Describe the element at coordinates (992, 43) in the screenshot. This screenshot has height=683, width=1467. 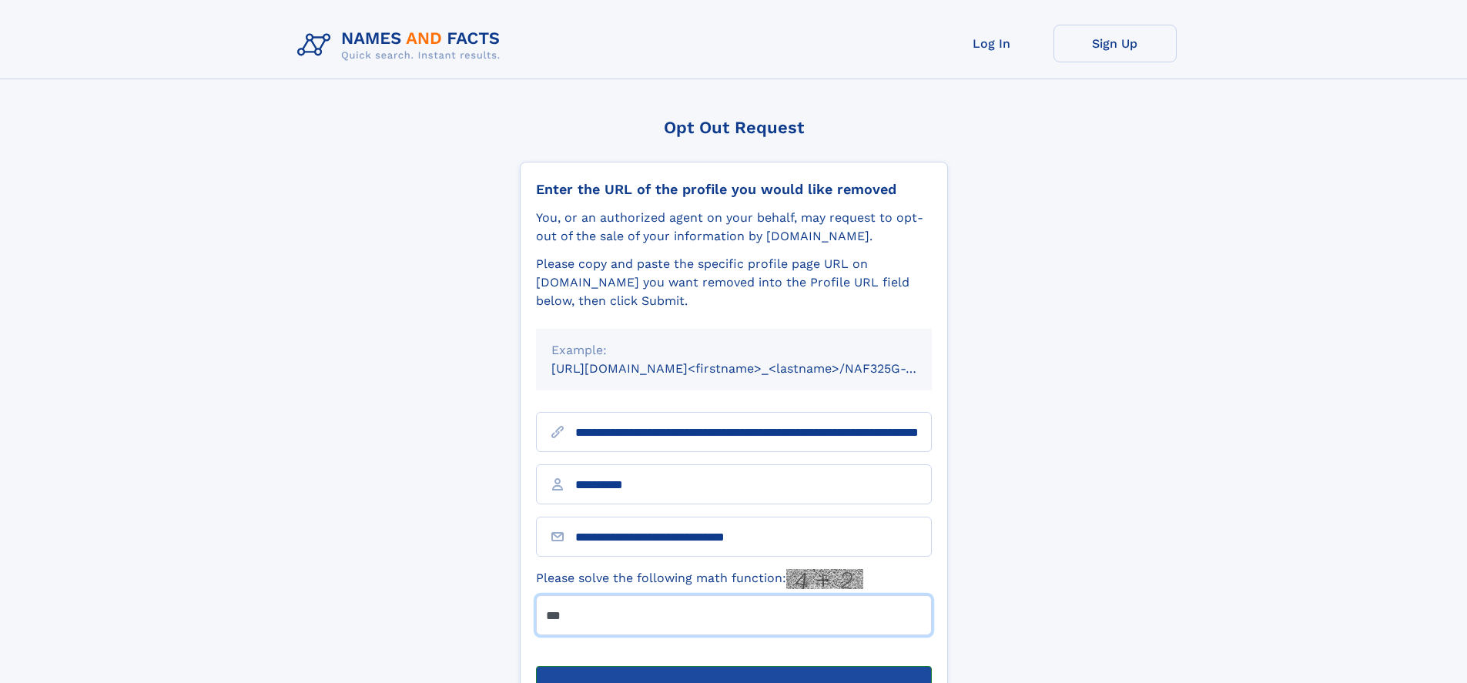
I see `a: Log In` at that location.